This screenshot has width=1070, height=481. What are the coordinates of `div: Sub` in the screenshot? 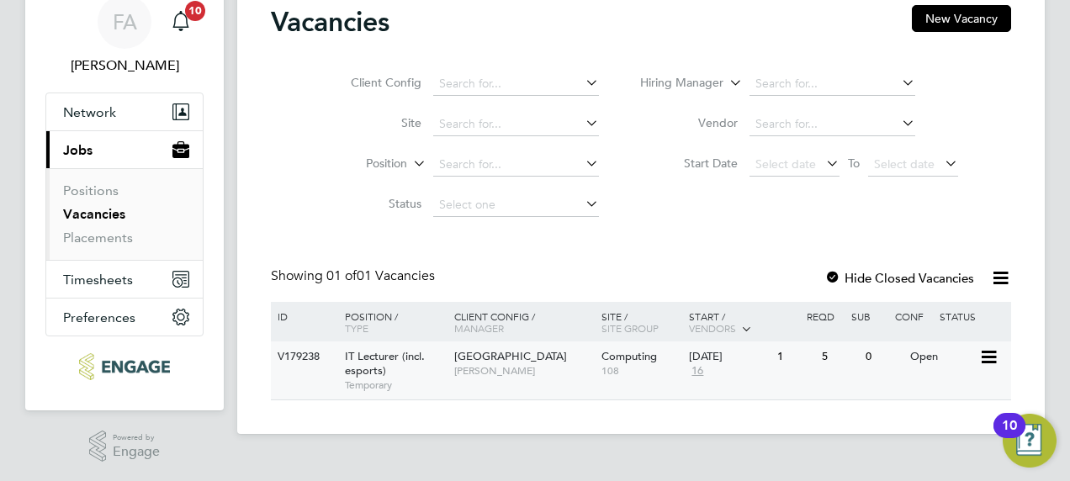 It's located at (869, 316).